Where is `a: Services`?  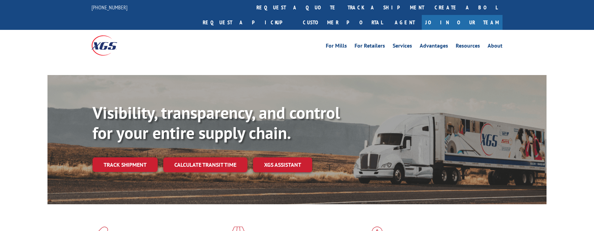 a: Services is located at coordinates (402, 47).